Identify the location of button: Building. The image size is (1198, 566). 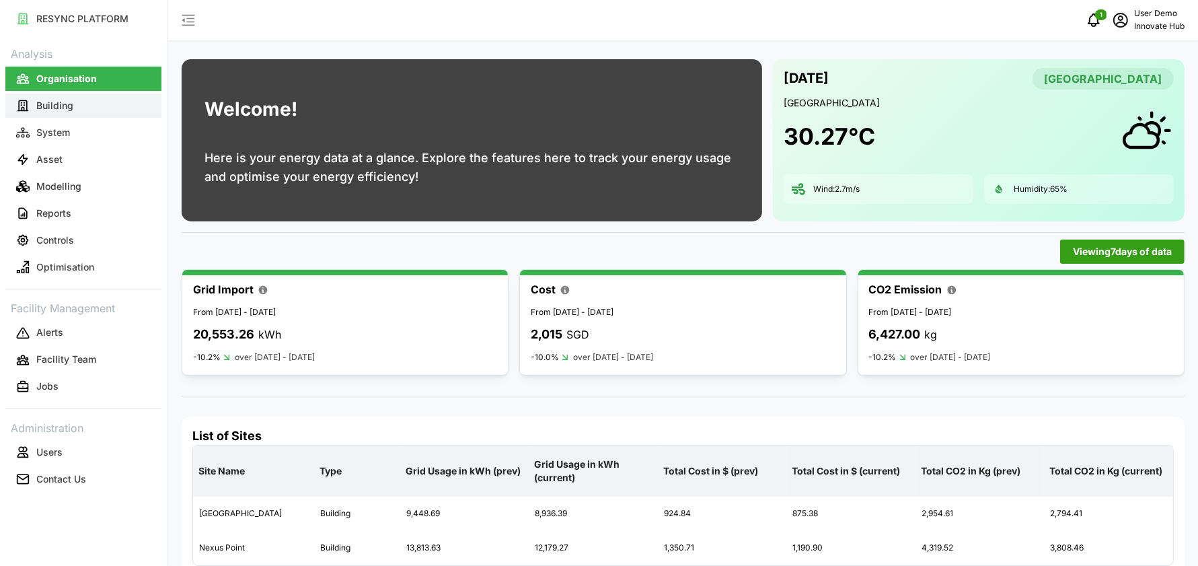
(83, 106).